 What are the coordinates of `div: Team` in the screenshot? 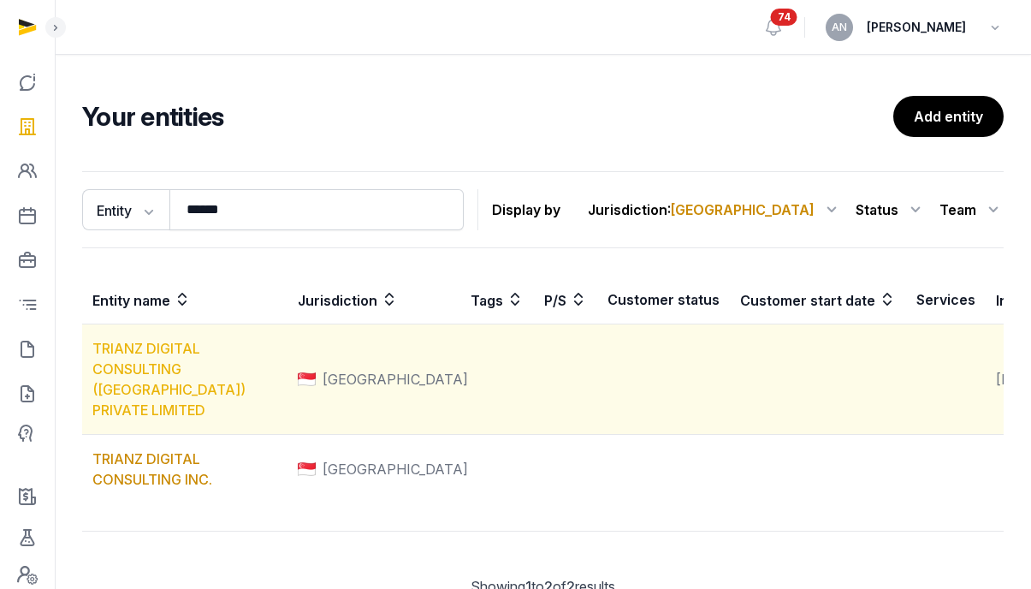 It's located at (971, 210).